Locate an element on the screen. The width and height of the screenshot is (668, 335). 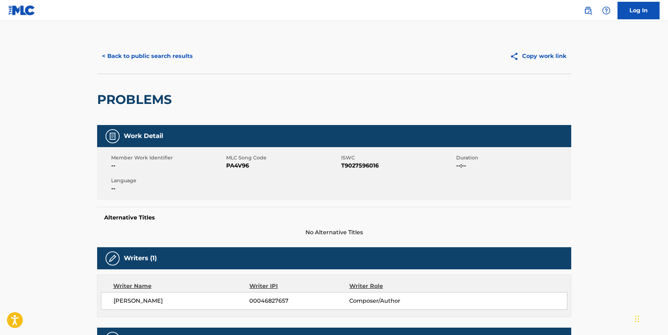
span: Member Work Identifier is located at coordinates (168, 158).